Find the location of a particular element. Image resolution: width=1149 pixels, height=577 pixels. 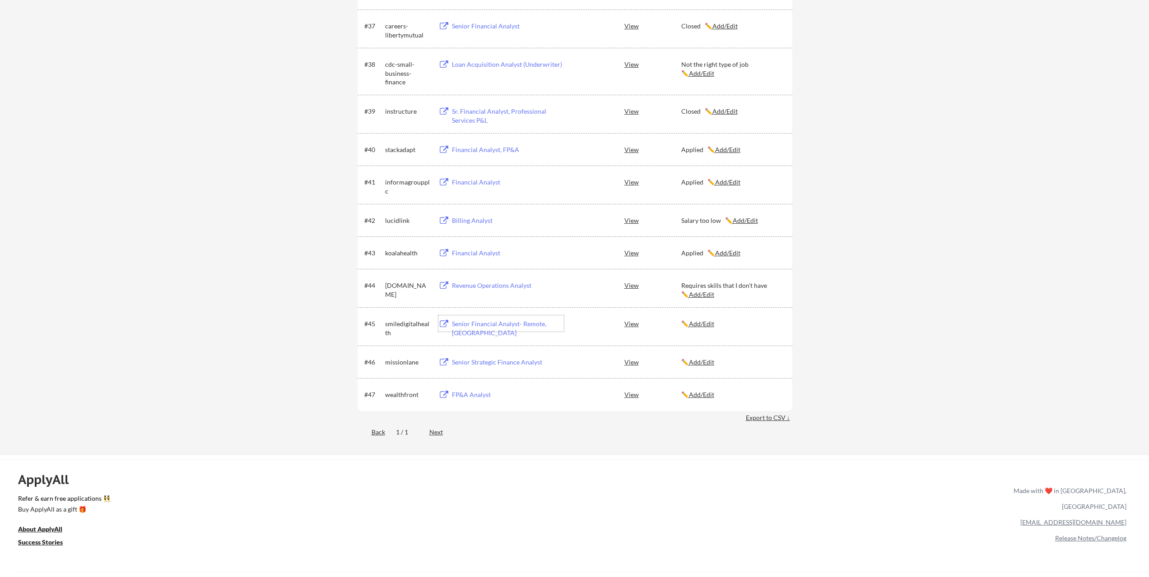

div: instructure is located at coordinates (408, 111).